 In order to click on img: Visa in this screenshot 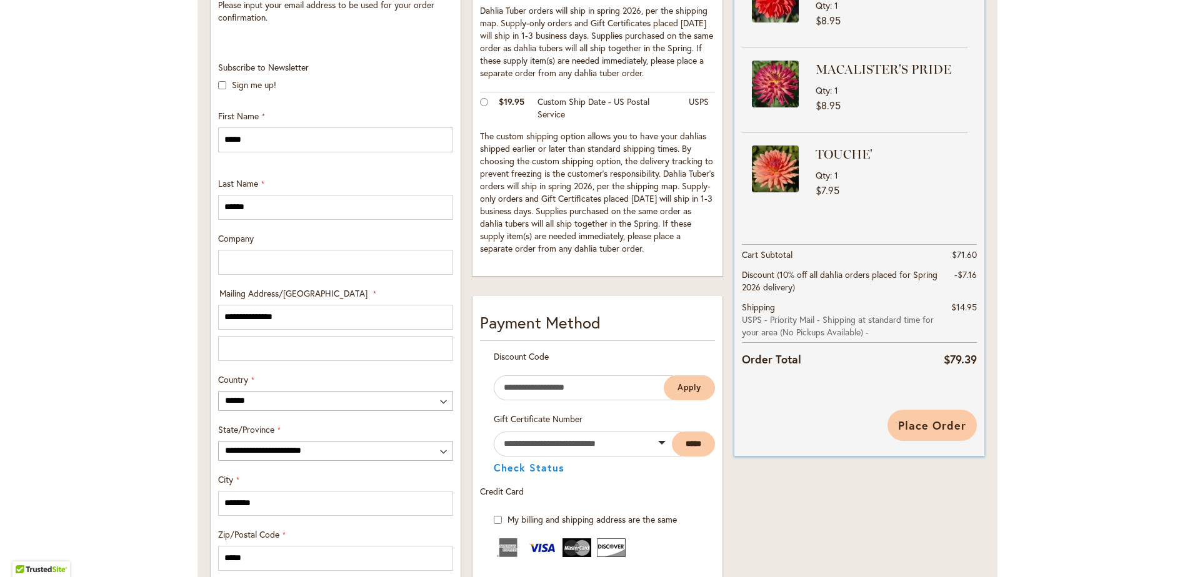, I will do `click(542, 548)`.